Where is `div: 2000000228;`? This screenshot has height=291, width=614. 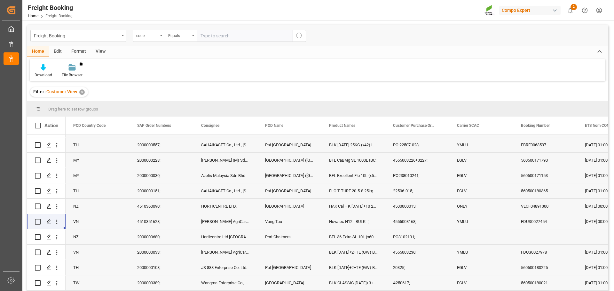 div: 2000000228; is located at coordinates (161, 160).